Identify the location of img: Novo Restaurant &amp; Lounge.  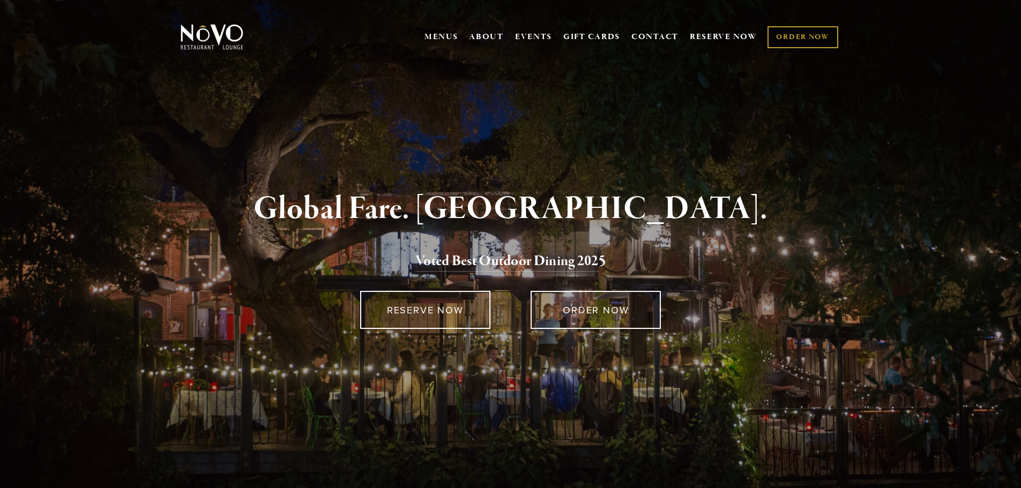
(212, 37).